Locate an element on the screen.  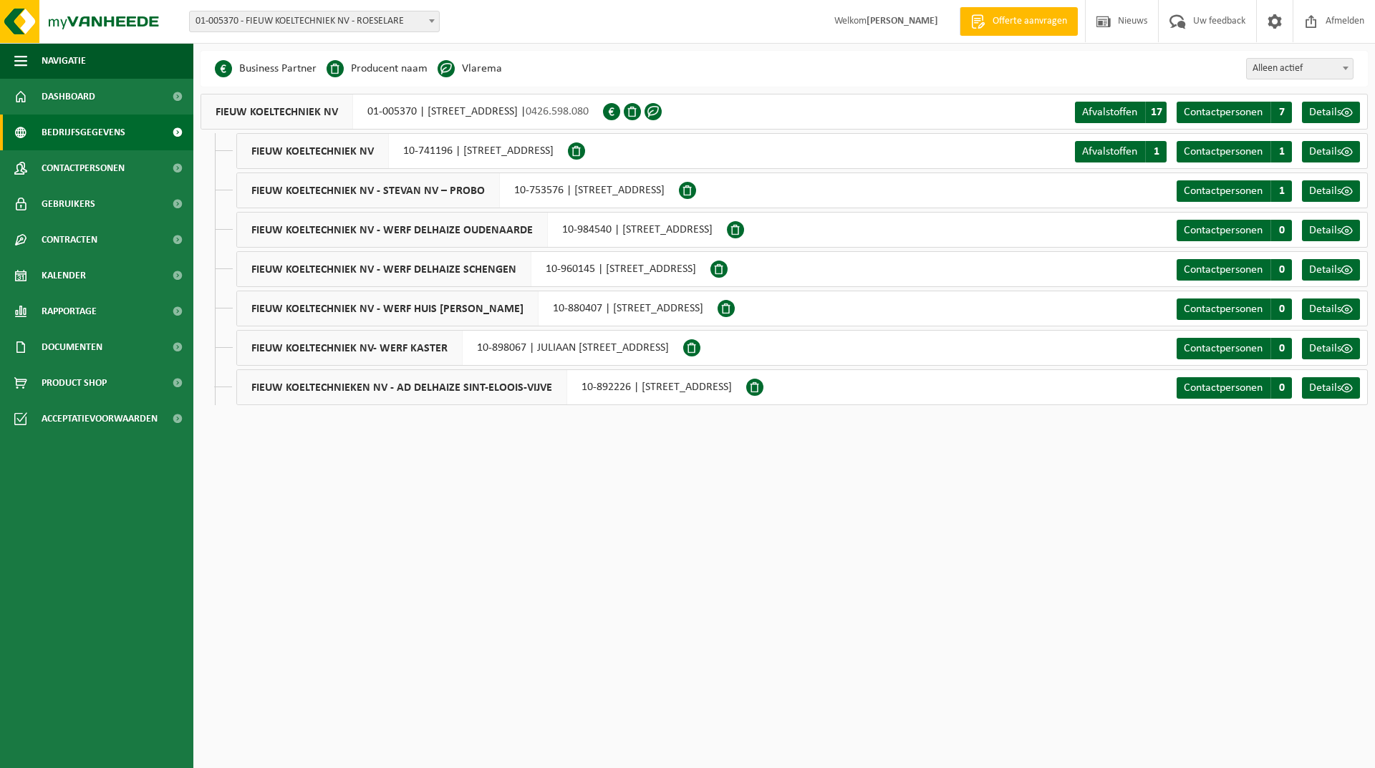
a: Afvalstoffen 17 is located at coordinates (1121, 112).